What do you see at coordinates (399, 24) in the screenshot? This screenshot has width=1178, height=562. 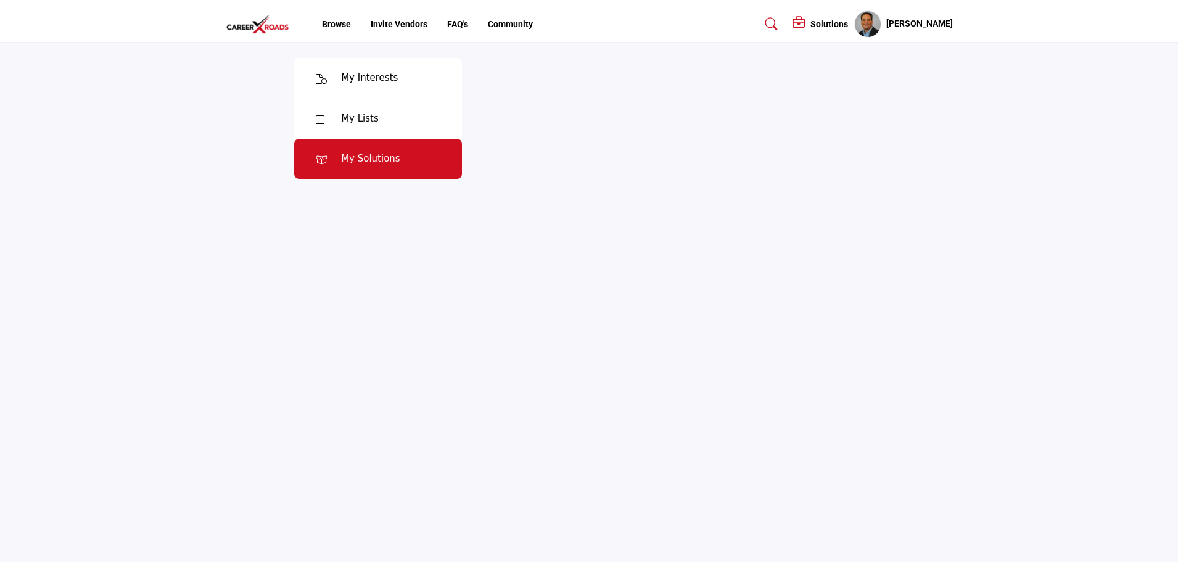 I see `a: Invite Vendors` at bounding box center [399, 24].